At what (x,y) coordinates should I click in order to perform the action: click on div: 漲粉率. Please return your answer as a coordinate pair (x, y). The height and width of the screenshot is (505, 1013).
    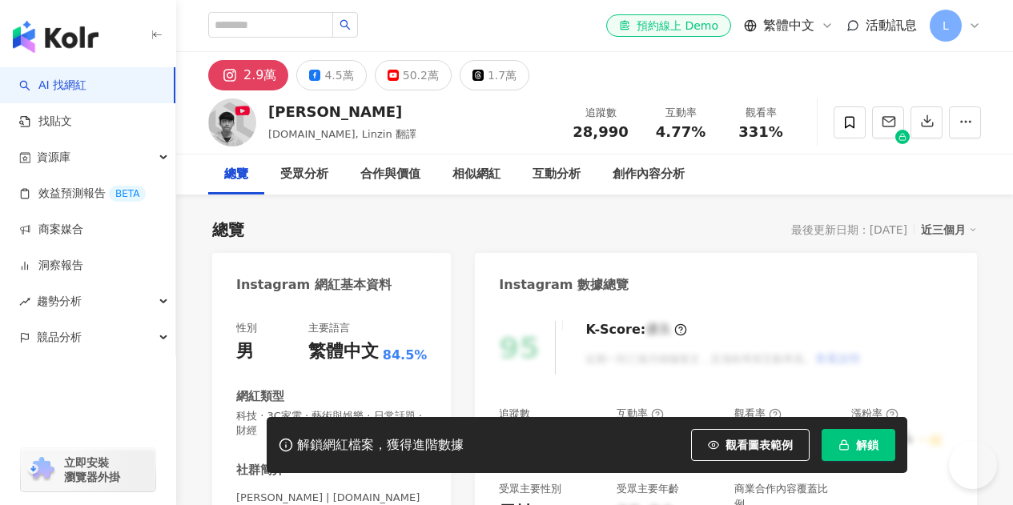
    Looking at the image, I should click on (875, 414).